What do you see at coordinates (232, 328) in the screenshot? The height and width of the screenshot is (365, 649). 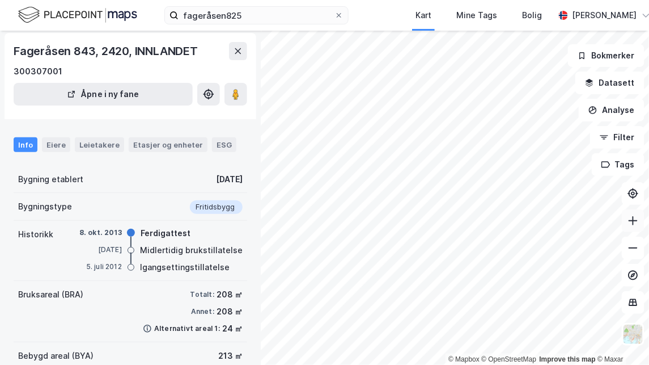 I see `div: 24 ㎡` at bounding box center [232, 328].